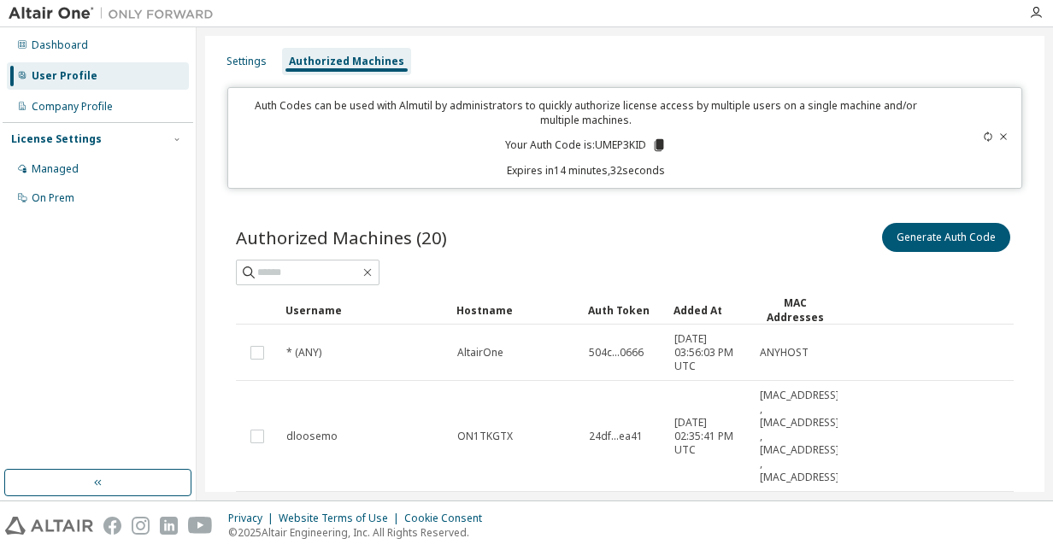 This screenshot has height=550, width=1053. I want to click on span: 504c...0666, so click(616, 353).